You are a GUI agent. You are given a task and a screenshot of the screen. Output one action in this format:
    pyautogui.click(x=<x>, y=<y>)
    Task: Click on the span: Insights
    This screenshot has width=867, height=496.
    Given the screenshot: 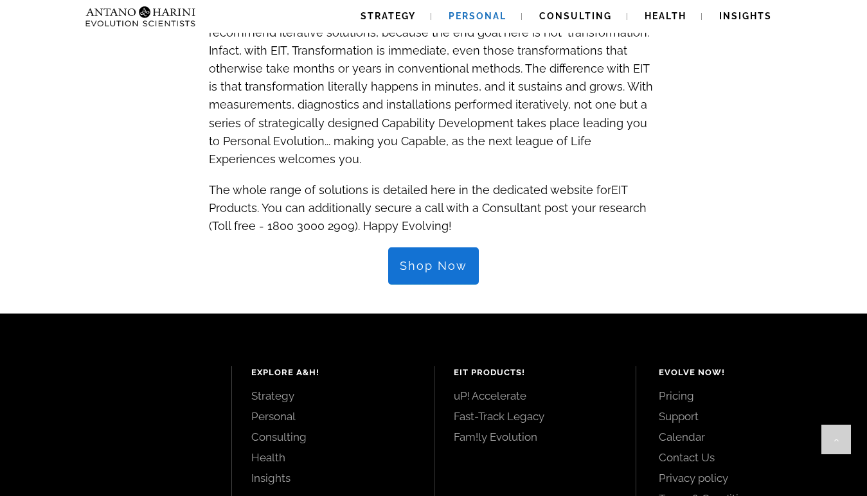 What is the action you would take?
    pyautogui.click(x=746, y=16)
    